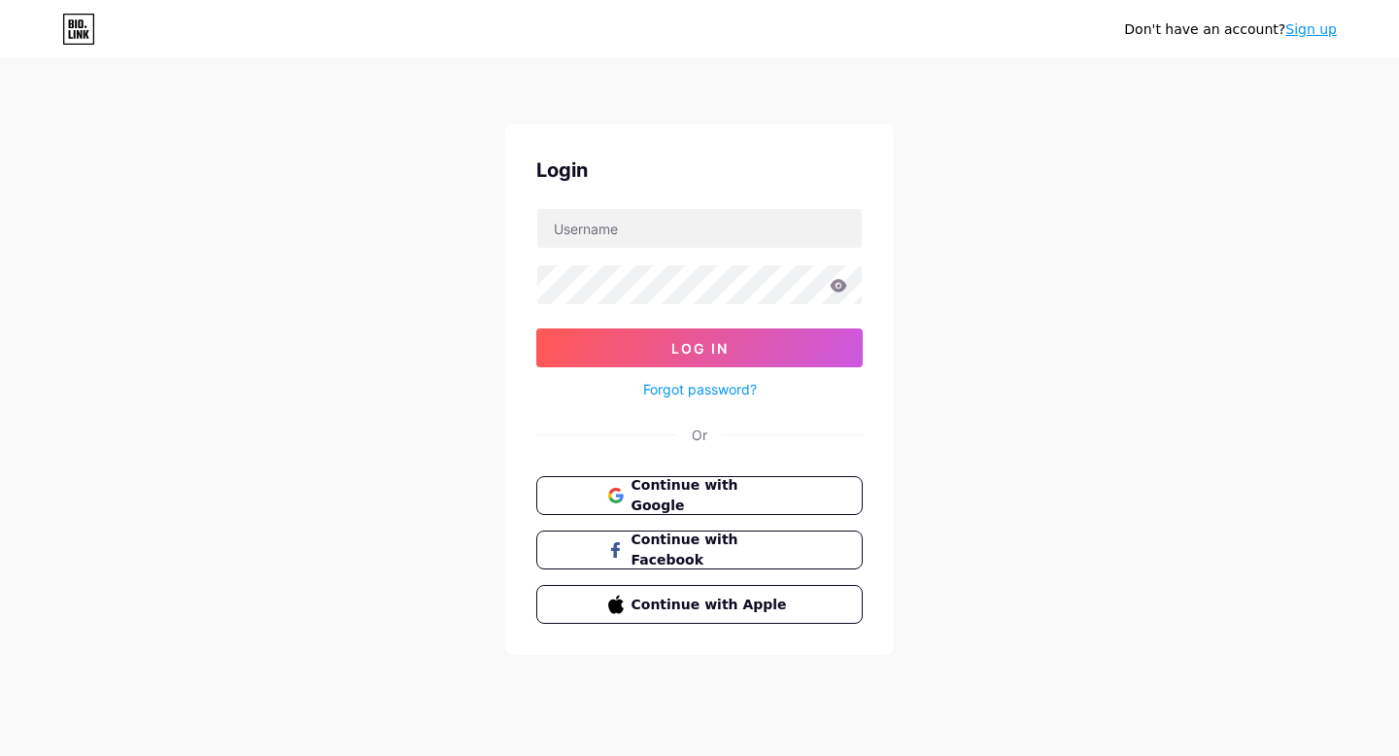 The width and height of the screenshot is (1399, 756). What do you see at coordinates (711, 604) in the screenshot?
I see `span: Continue with Apple` at bounding box center [711, 604].